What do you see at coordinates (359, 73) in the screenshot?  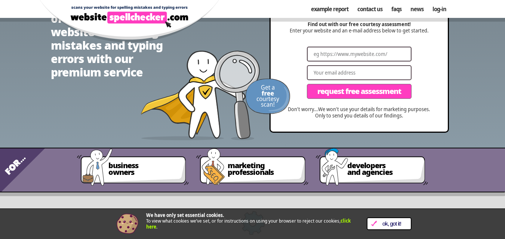 I see `input: Your email address` at bounding box center [359, 73].